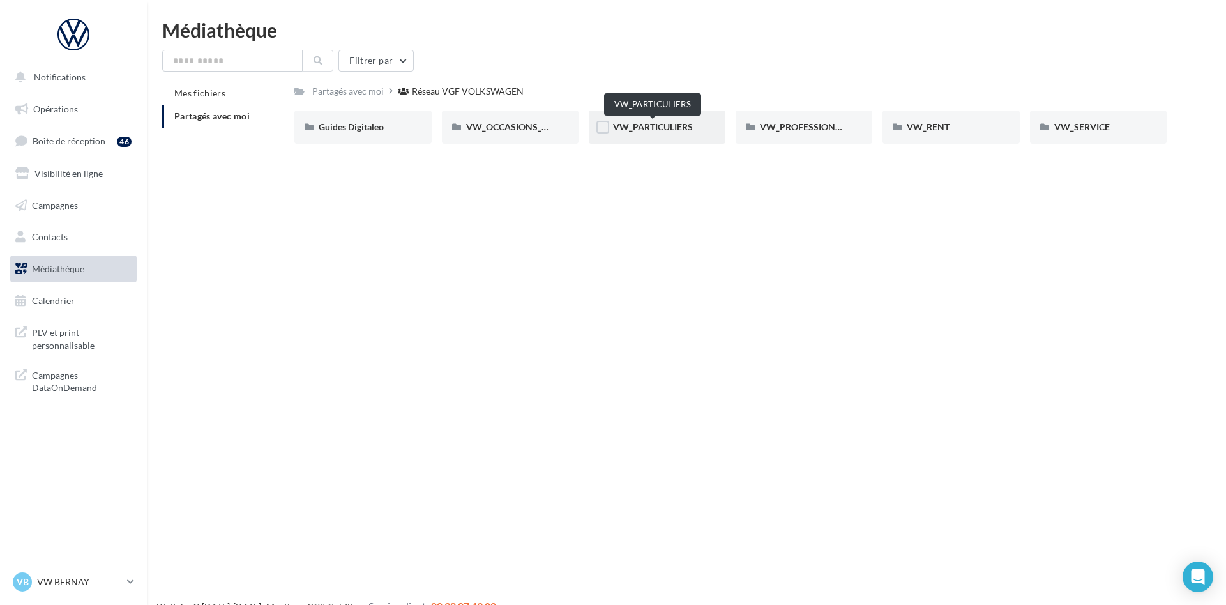  Describe the element at coordinates (68, 173) in the screenshot. I see `span: Visibilité en ligne` at that location.